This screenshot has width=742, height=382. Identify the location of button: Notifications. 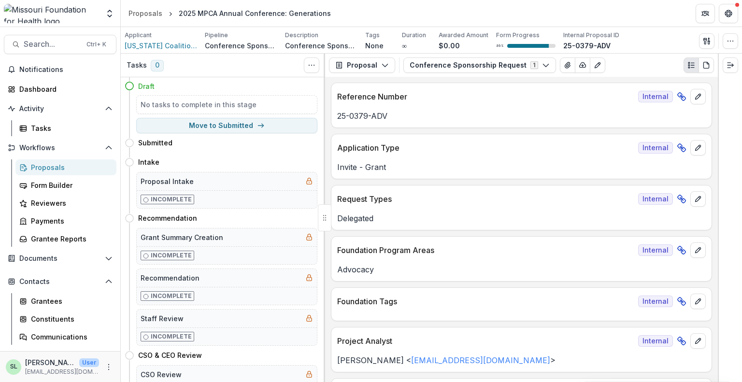
(60, 70).